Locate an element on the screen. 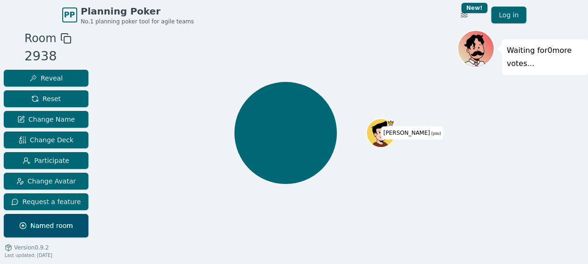 Image resolution: width=588 pixels, height=264 pixels. button: Version0.9.2 is located at coordinates (27, 248).